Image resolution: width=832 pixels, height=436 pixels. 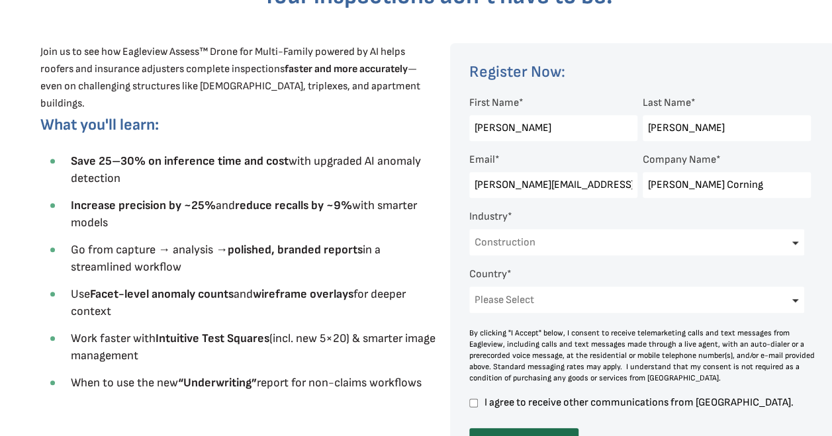 I want to click on span: What you'll learn:, so click(x=99, y=124).